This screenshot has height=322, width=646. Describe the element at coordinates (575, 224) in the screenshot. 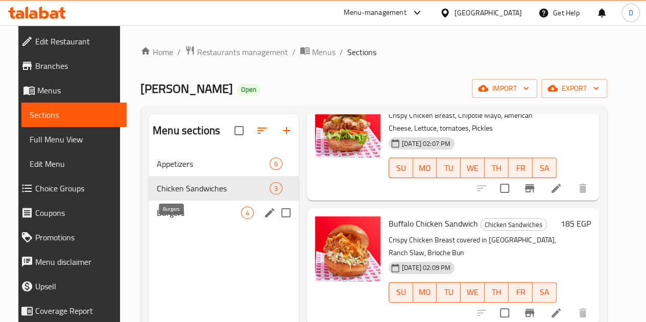

I see `h6: 185 EGP` at that location.